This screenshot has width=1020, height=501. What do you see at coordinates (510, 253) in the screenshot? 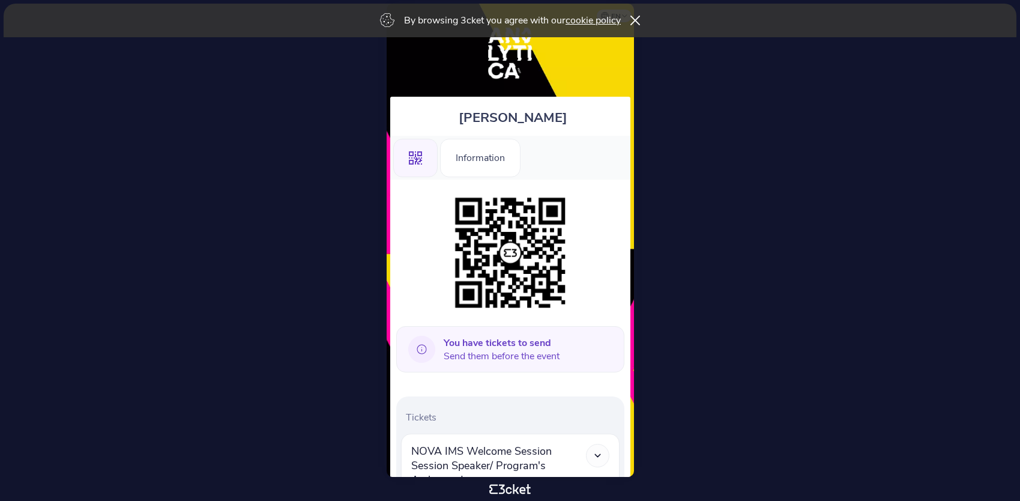
I see `img: 4d9d010e899f455d8971ca84eda5bd57.png` at bounding box center [510, 253].